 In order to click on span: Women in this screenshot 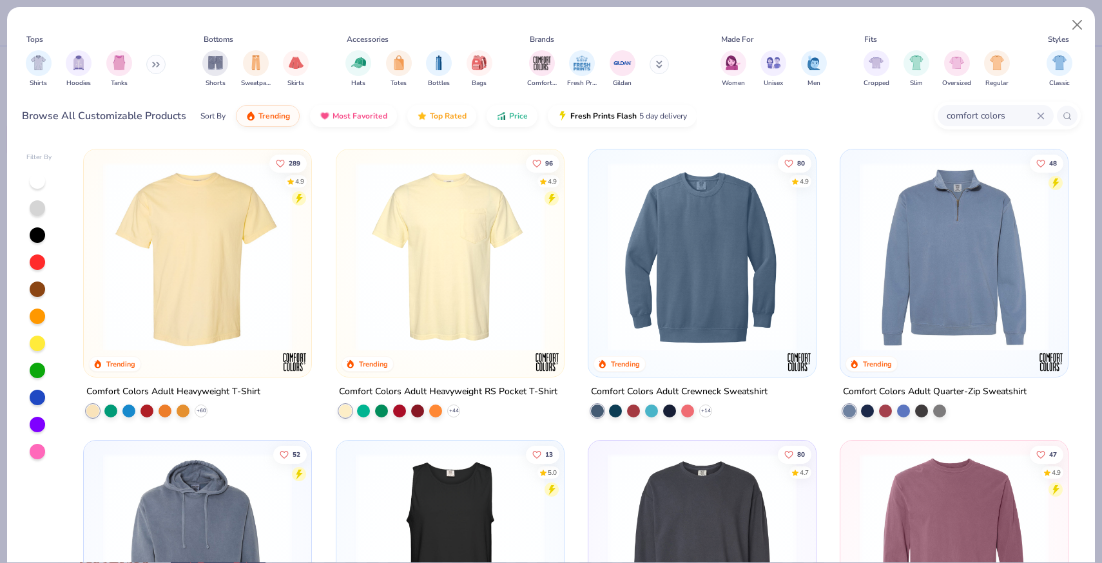, I will do `click(733, 83)`.